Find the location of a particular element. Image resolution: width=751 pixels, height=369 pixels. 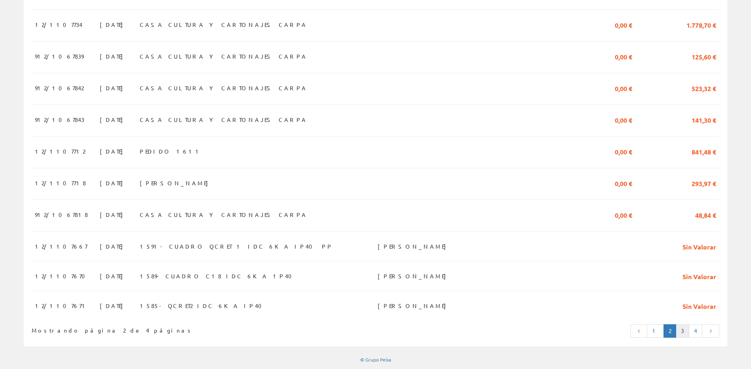

span: PEDIDO 1611 is located at coordinates (171, 151).